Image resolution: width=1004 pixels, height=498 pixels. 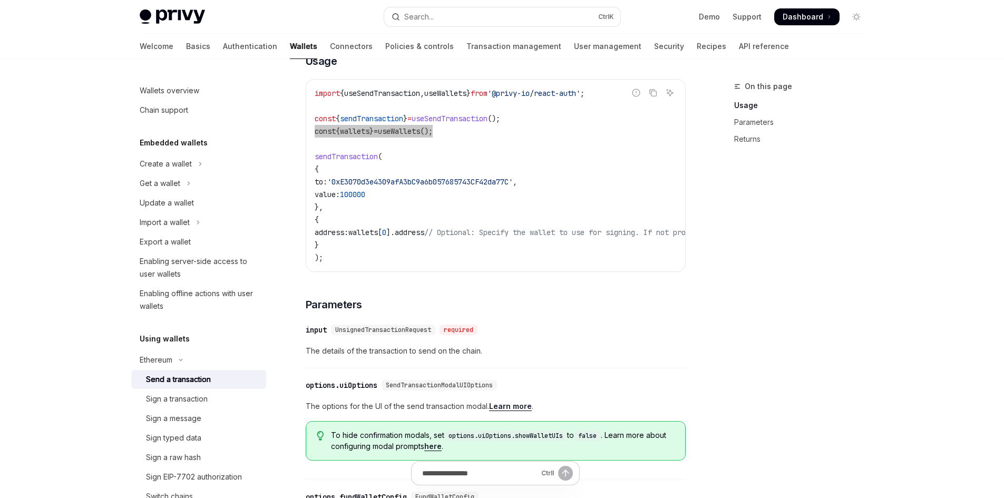 I want to click on div: Update a wallet, so click(x=167, y=203).